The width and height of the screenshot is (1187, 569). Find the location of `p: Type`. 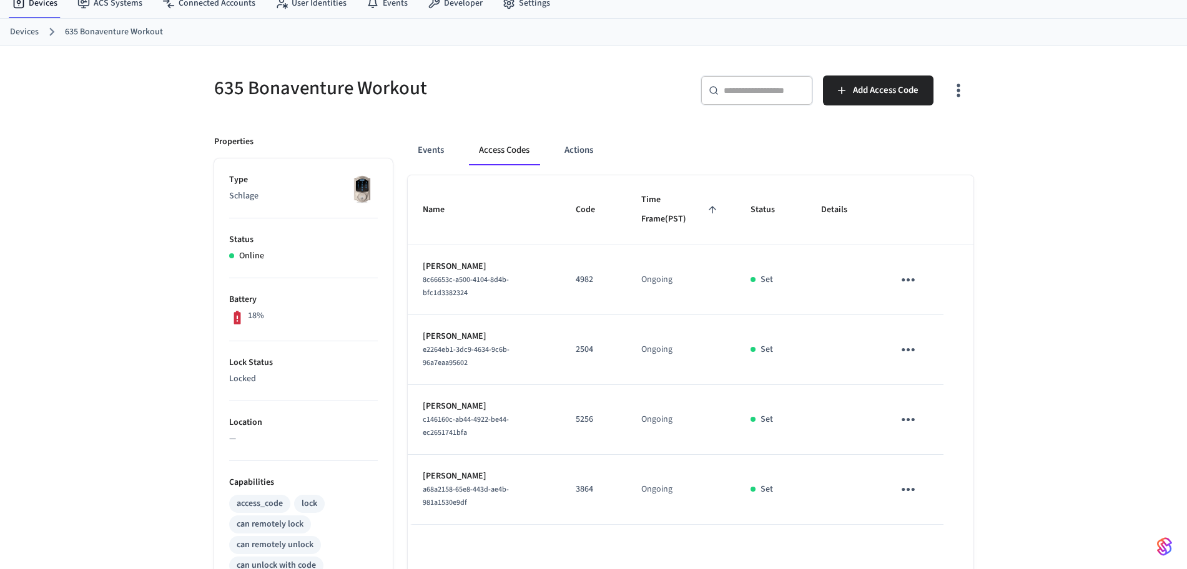

p: Type is located at coordinates (303, 180).